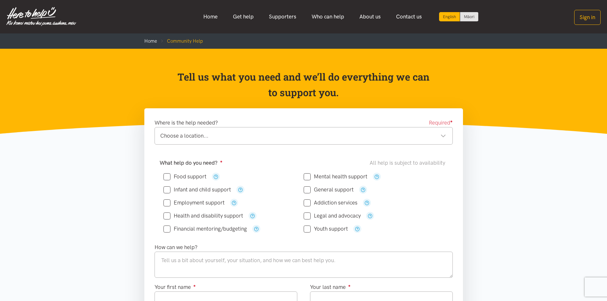  Describe the element at coordinates (243, 17) in the screenshot. I see `a: Get help` at that location.